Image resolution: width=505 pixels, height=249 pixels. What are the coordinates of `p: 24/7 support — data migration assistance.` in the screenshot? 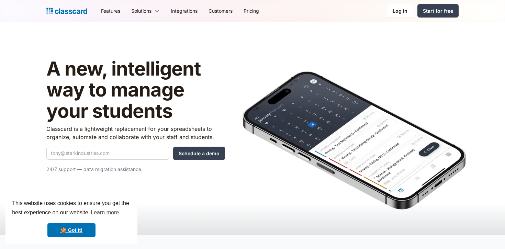 It's located at (136, 169).